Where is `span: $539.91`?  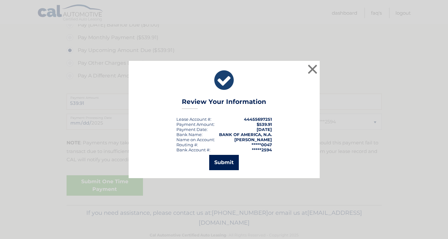 span: $539.91 is located at coordinates (264, 124).